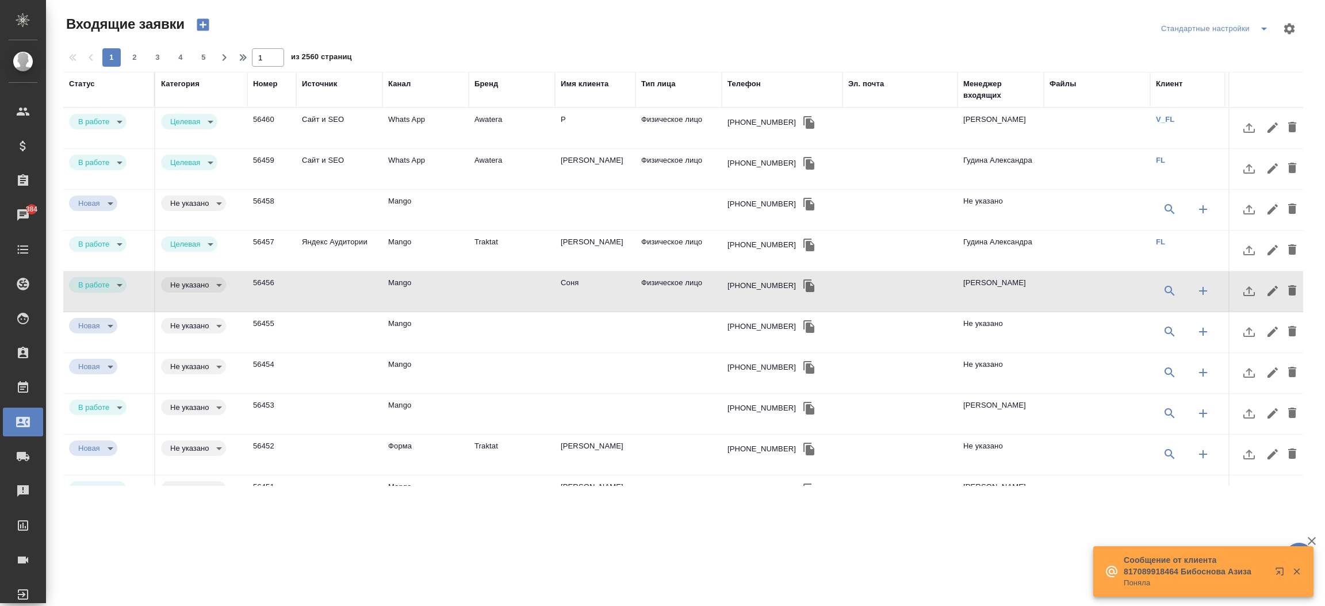  I want to click on span: Настроить таблицу, so click(1289, 29).